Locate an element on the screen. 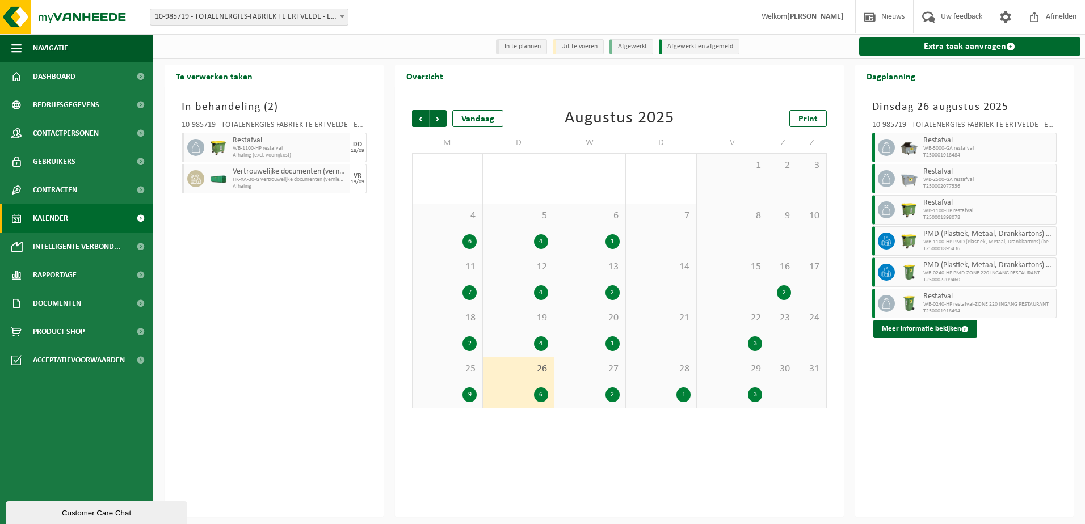  span: 22 is located at coordinates (732, 318).